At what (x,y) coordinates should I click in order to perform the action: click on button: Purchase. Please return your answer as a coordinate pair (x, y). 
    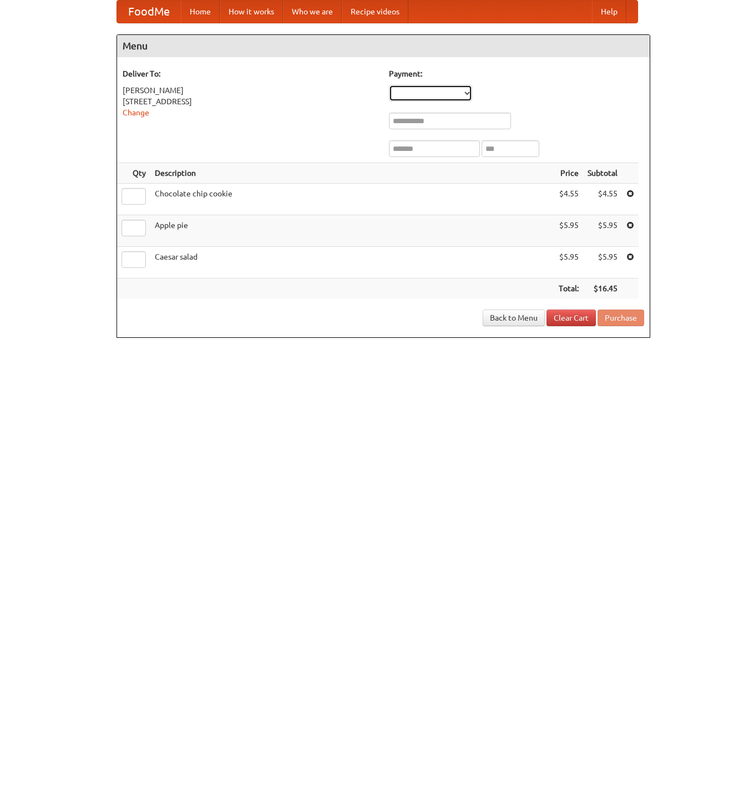
    Looking at the image, I should click on (620, 318).